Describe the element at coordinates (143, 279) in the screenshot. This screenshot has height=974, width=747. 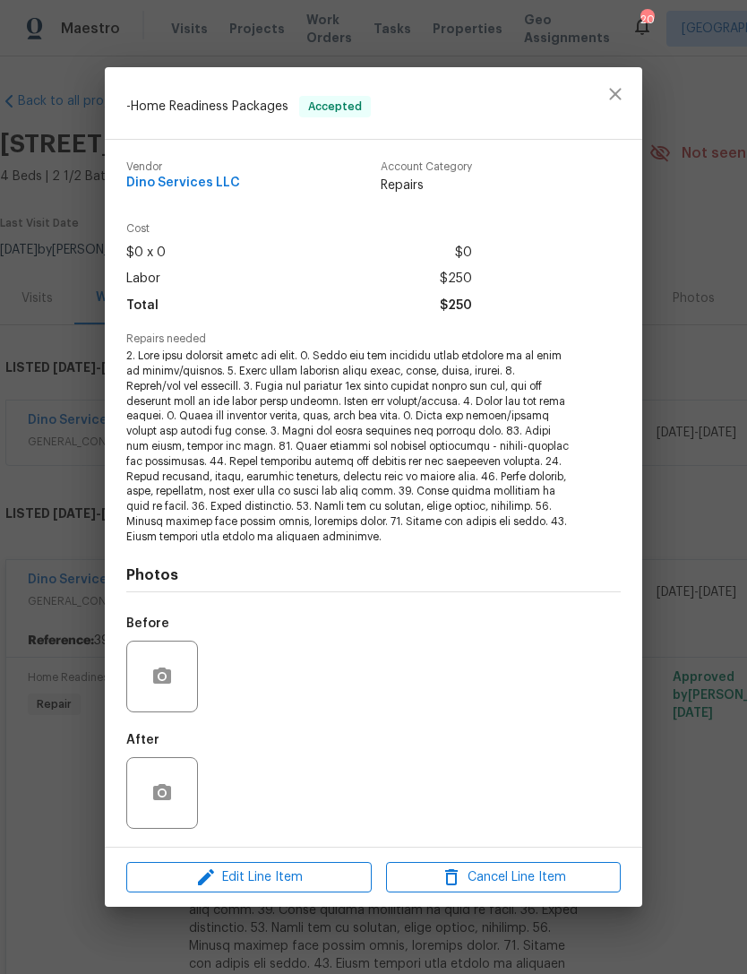
I see `span: Labor` at that location.